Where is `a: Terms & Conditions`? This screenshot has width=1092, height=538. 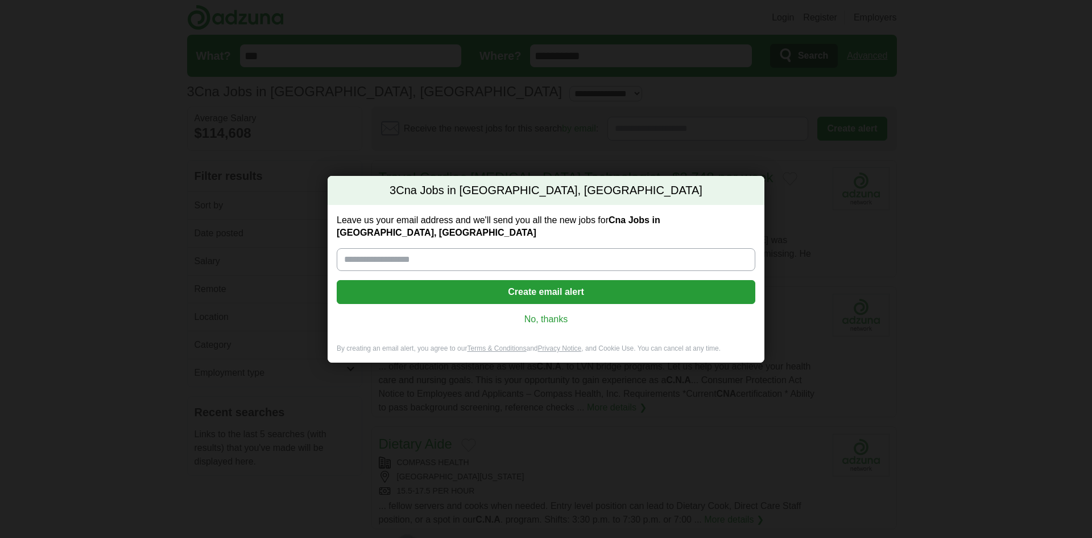
a: Terms & Conditions is located at coordinates (497, 348).